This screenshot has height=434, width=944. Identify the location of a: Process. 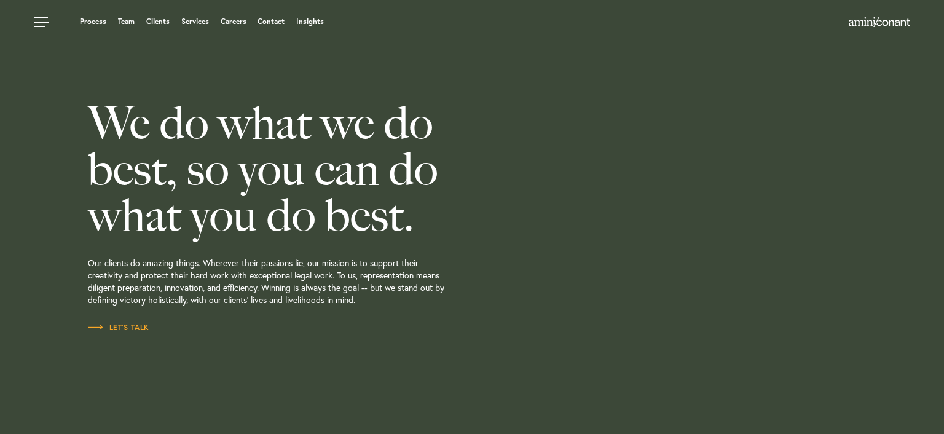
(93, 22).